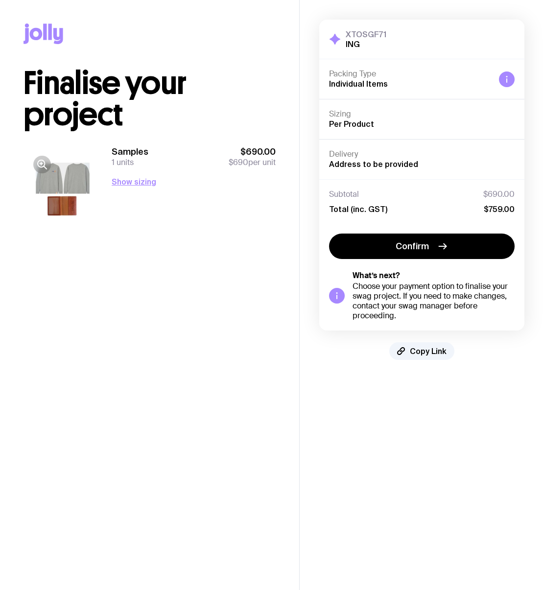  Describe the element at coordinates (366, 44) in the screenshot. I see `h2: ING` at that location.